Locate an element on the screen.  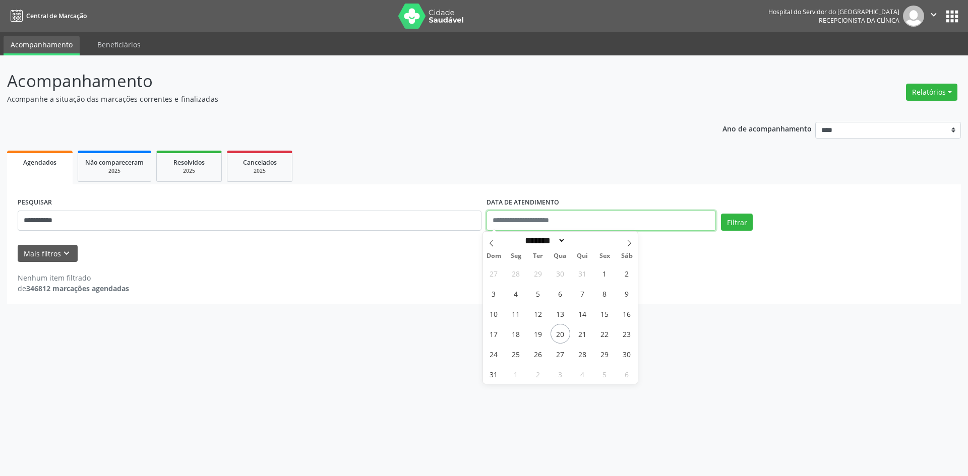
span: Agosto 28, 2025 is located at coordinates (582, 354).